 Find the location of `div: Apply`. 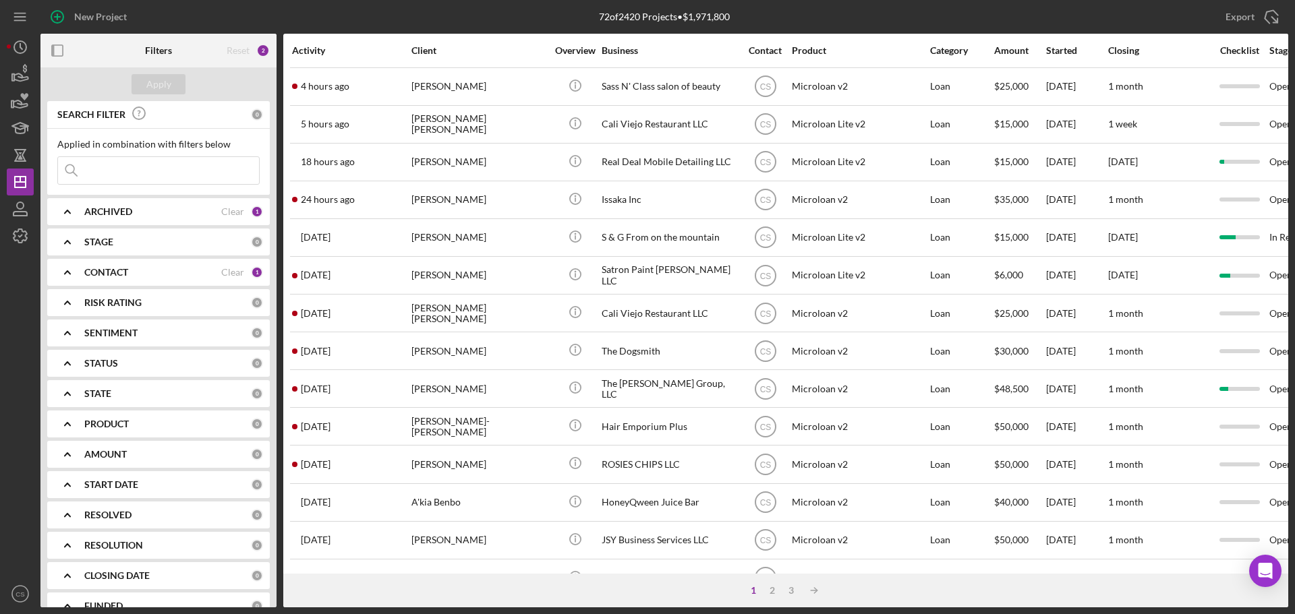

div: Apply is located at coordinates (158, 84).